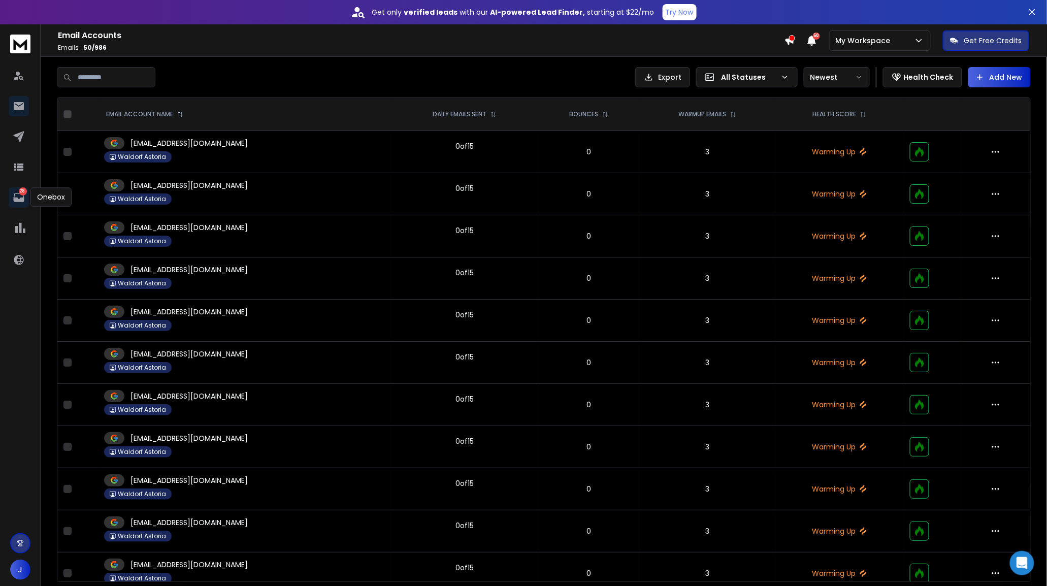 The image size is (1047, 586). I want to click on button: Add New, so click(1000, 77).